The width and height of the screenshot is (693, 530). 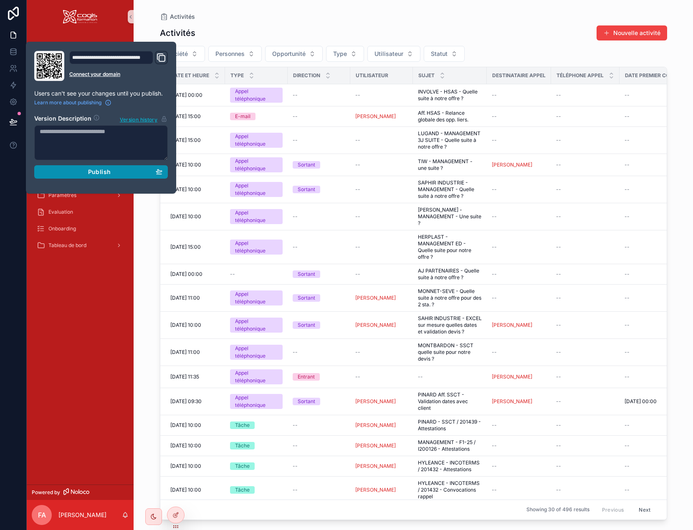 What do you see at coordinates (449, 165) in the screenshot?
I see `span: TIW - MANAGEMENT - une suite ?` at bounding box center [449, 165].